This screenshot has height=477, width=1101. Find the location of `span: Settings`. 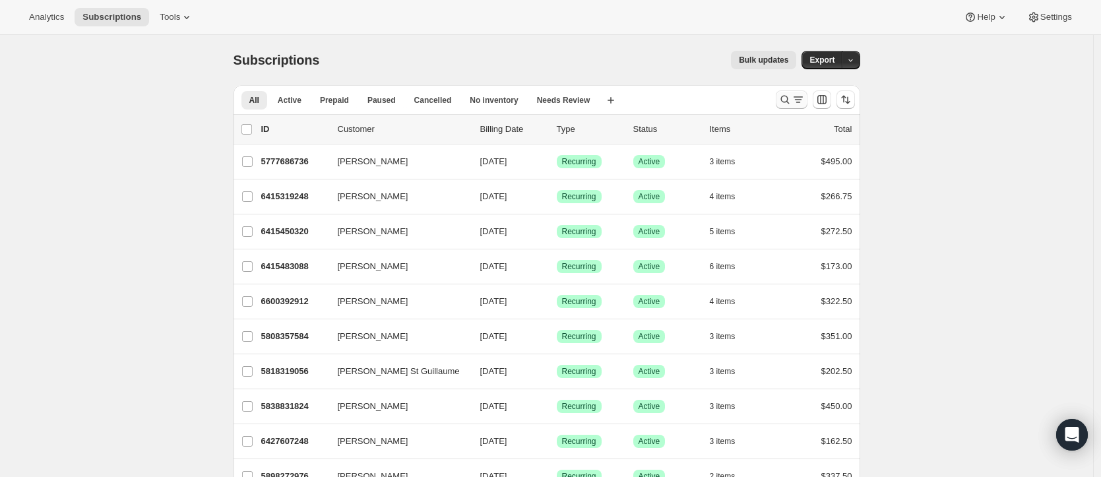

span: Settings is located at coordinates (1056, 17).